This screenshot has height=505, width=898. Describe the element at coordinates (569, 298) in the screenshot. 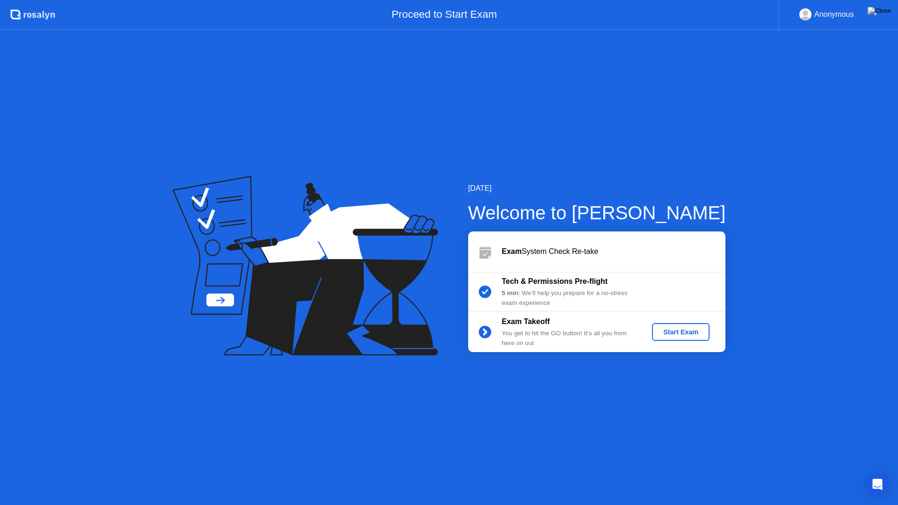

I see `div: : We’ll help you prepare for a no-stress exam experience` at that location.